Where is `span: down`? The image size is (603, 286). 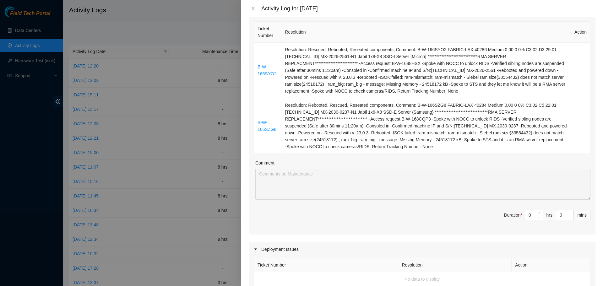
span: down is located at coordinates (539, 218).